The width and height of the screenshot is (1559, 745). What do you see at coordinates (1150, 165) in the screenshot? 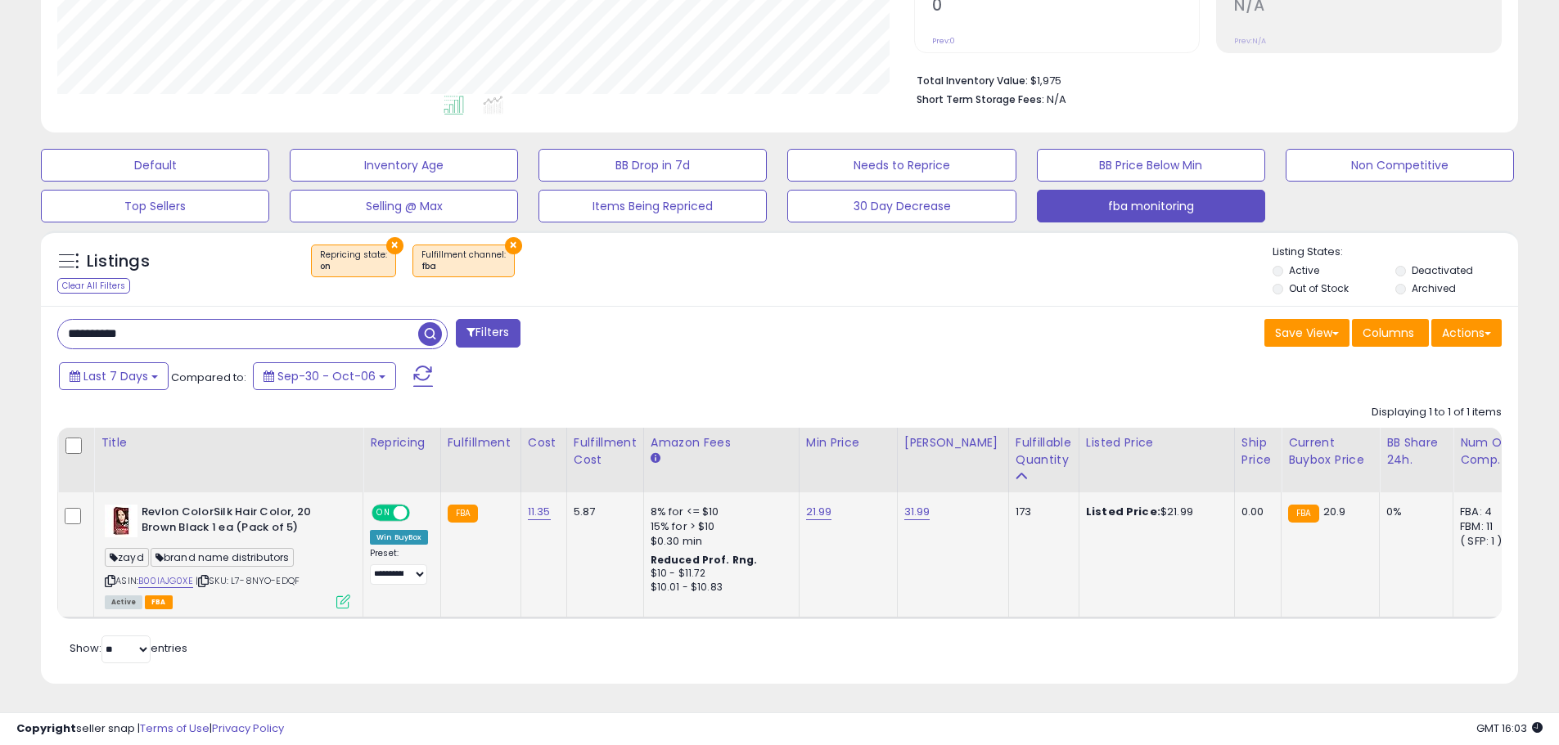
I see `button: BB Price Below Min` at bounding box center [1150, 165].